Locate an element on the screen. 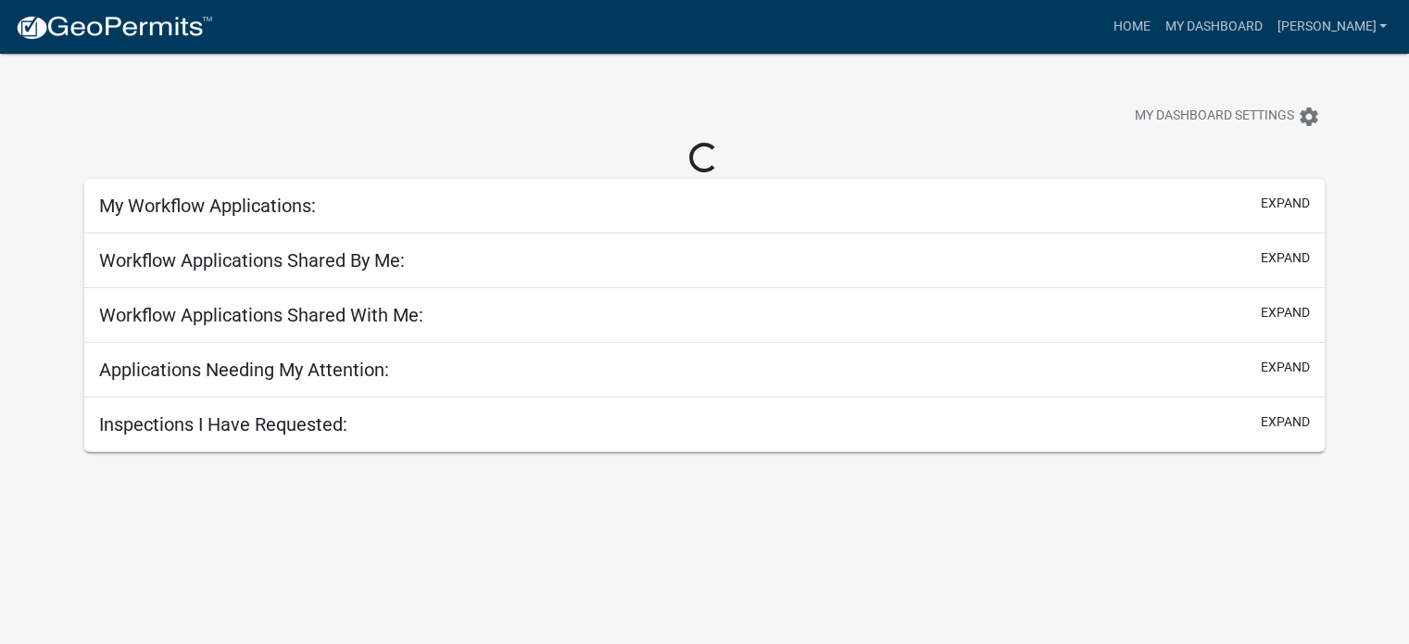 The image size is (1409, 644). h5: My Workflow Applications: is located at coordinates (207, 206).